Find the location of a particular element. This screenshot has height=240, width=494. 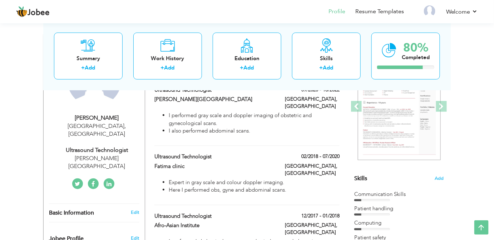

div: Summary is located at coordinates (88, 58).